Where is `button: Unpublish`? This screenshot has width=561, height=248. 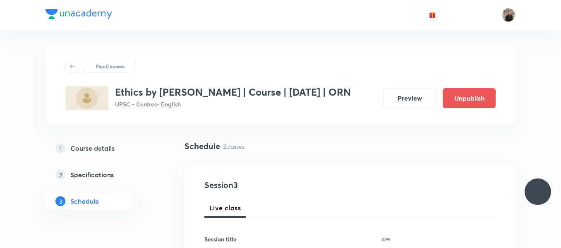 button: Unpublish is located at coordinates (470, 98).